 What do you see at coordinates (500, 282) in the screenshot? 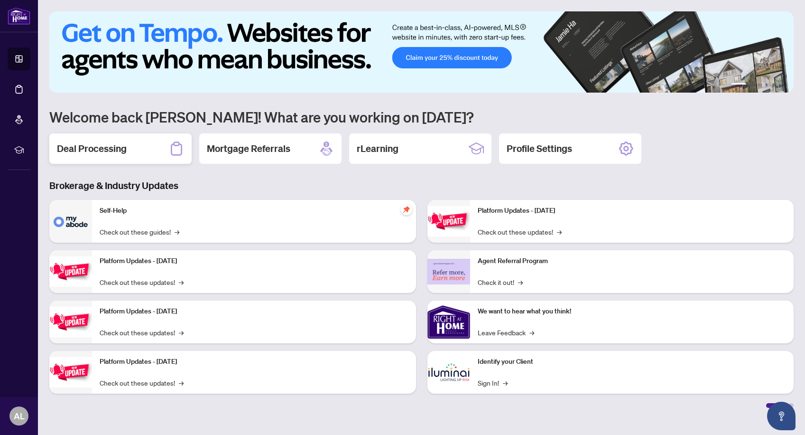
I see `a: Check it out!→` at bounding box center [500, 282].